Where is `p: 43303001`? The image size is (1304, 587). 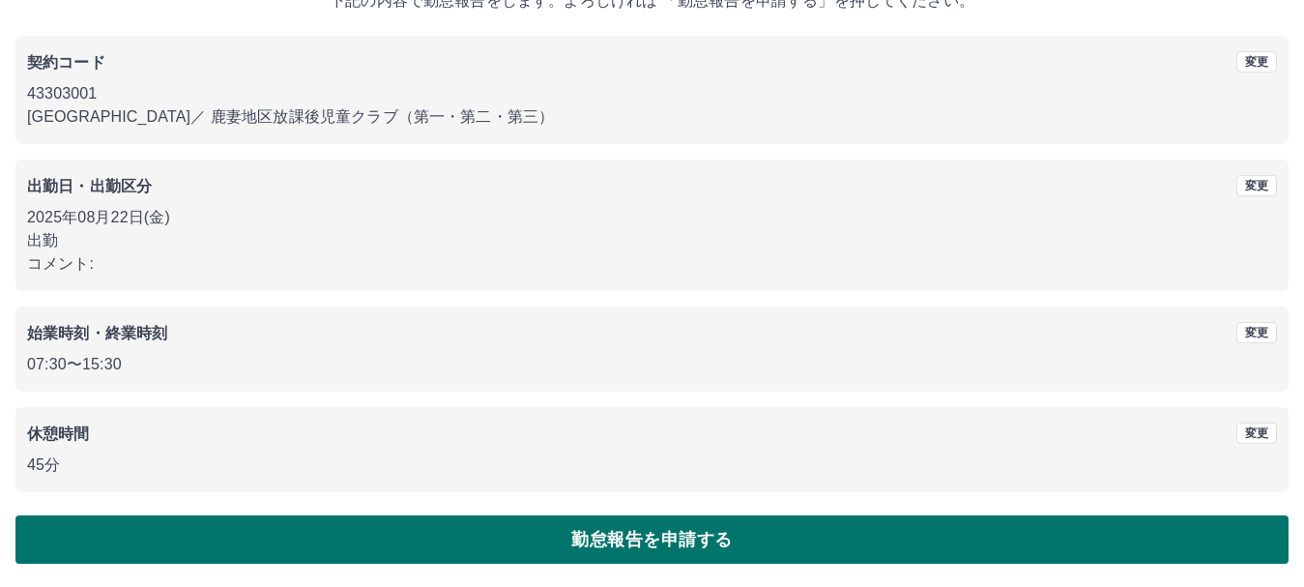
p: 43303001 is located at coordinates (652, 94).